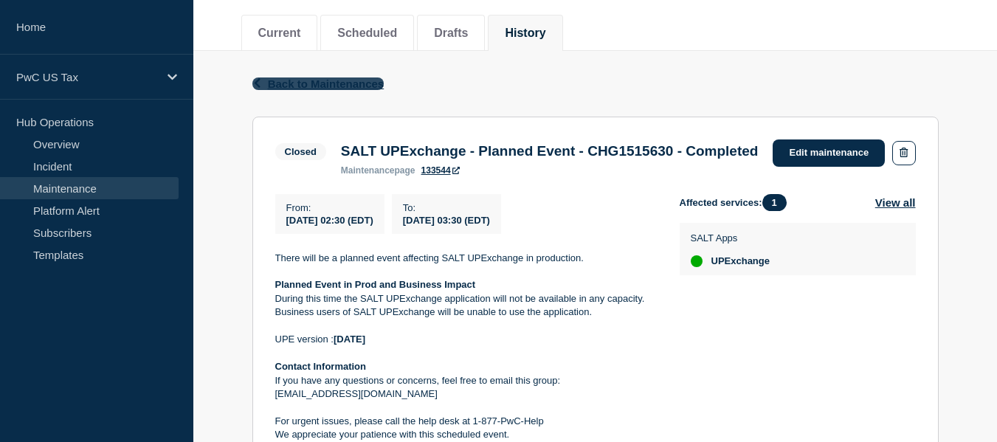  What do you see at coordinates (367, 33) in the screenshot?
I see `button: Scheduled` at bounding box center [367, 33].